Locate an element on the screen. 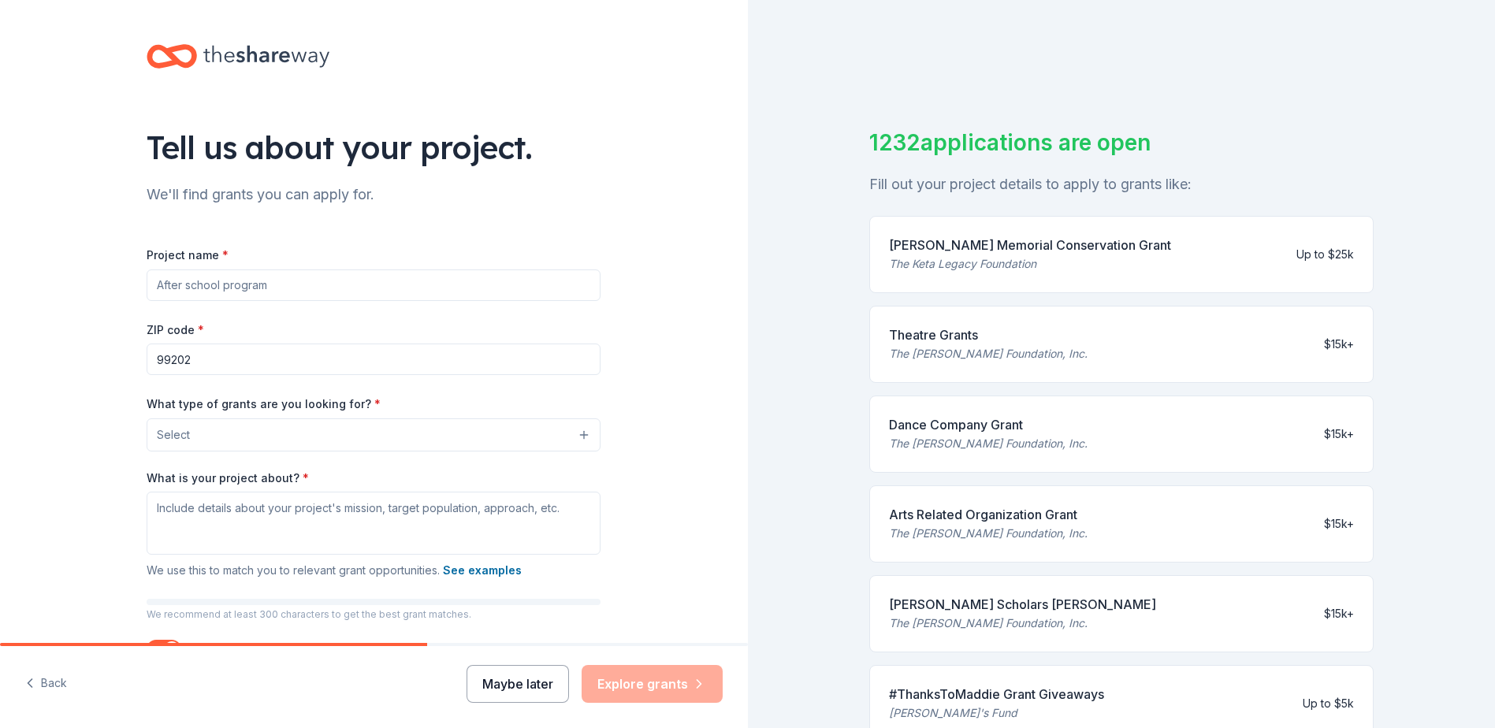 This screenshot has width=1495, height=728. div: The Keta Legacy Foundation is located at coordinates (1030, 264).